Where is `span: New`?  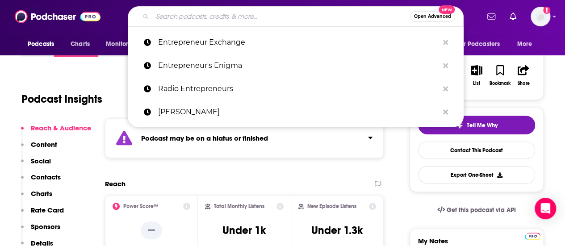 span: New is located at coordinates (446, 9).